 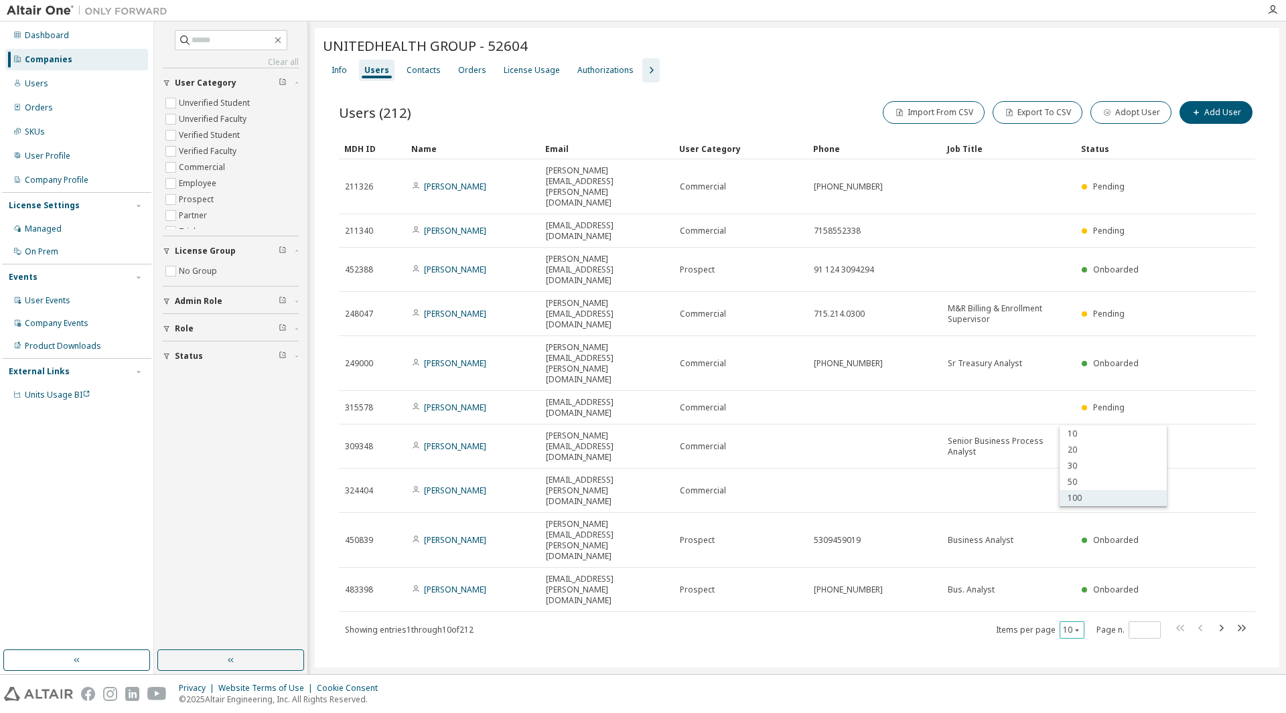 What do you see at coordinates (48, 301) in the screenshot?
I see `div: User Events` at bounding box center [48, 301].